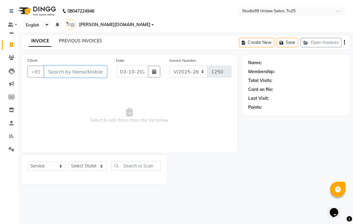 Image resolution: width=353 pixels, height=224 pixels. I want to click on button: +91, so click(36, 71).